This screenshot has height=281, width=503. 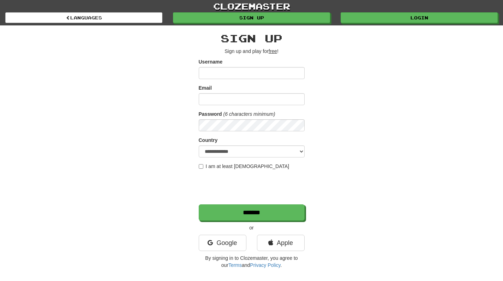 What do you see at coordinates (235, 265) in the screenshot?
I see `a: Terms` at bounding box center [235, 265].